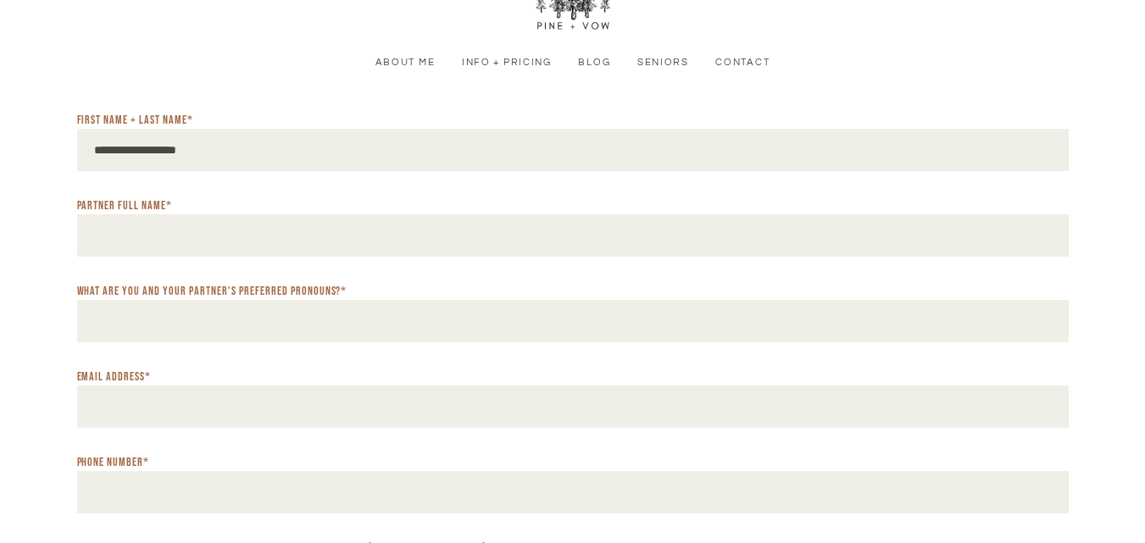 Image resolution: width=1145 pixels, height=543 pixels. What do you see at coordinates (114, 463) in the screenshot?
I see `label: Phone Number` at bounding box center [114, 463].